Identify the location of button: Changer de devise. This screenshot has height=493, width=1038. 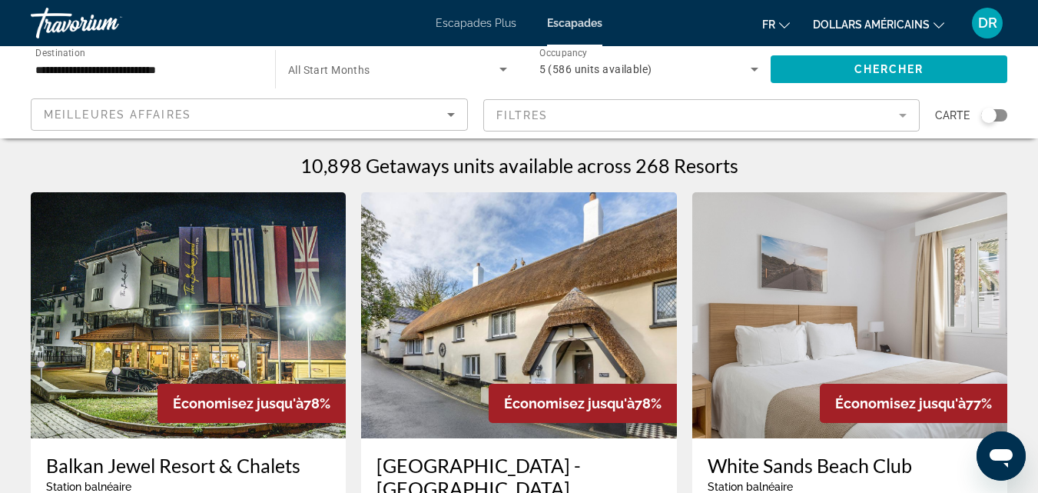
(878, 24).